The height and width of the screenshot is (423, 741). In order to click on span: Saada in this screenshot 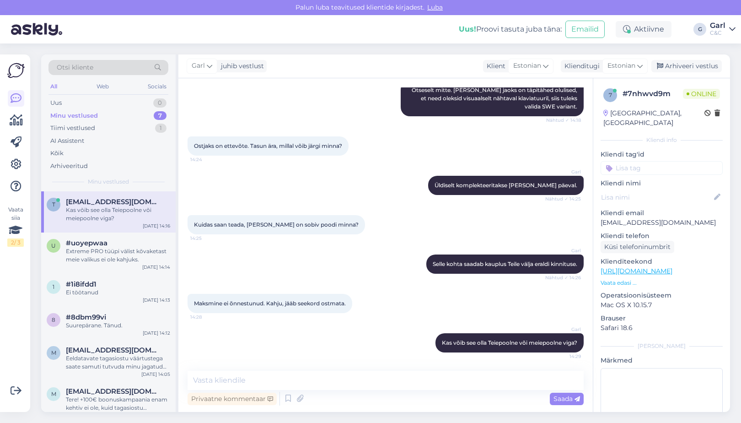, I will do `click(567, 398)`.